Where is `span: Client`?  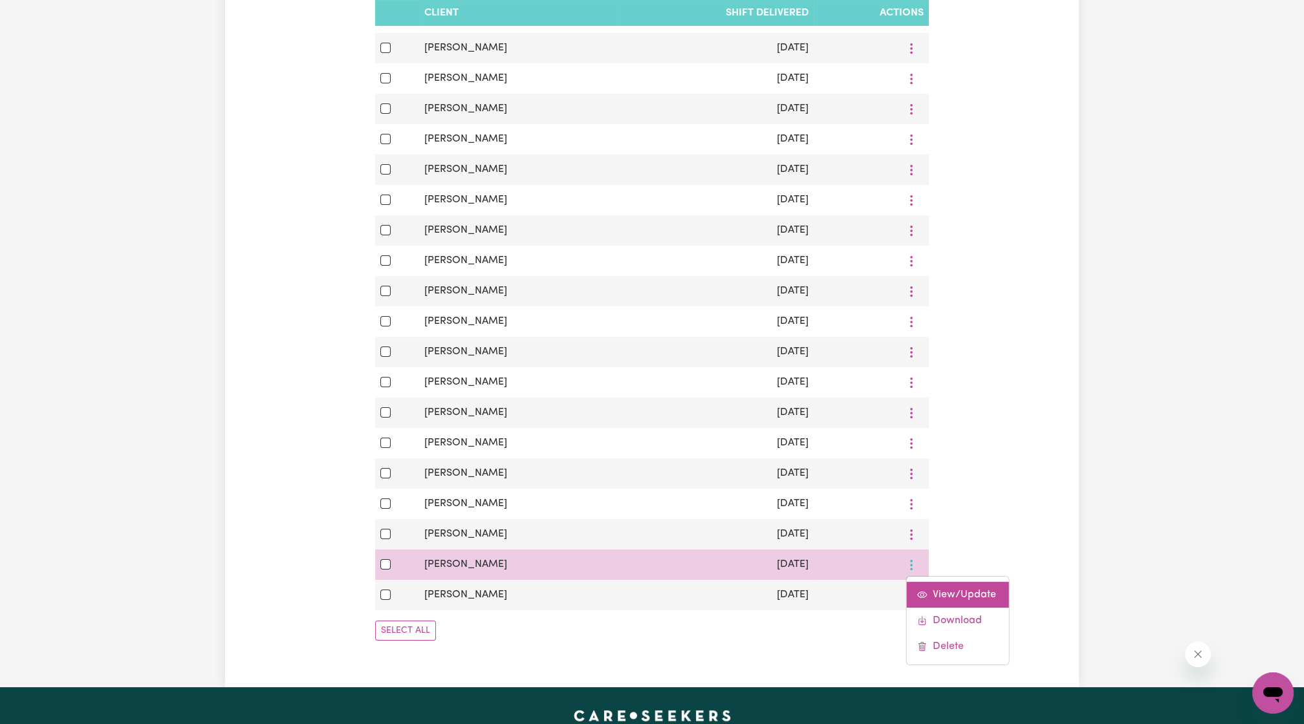
span: Client is located at coordinates (441, 13).